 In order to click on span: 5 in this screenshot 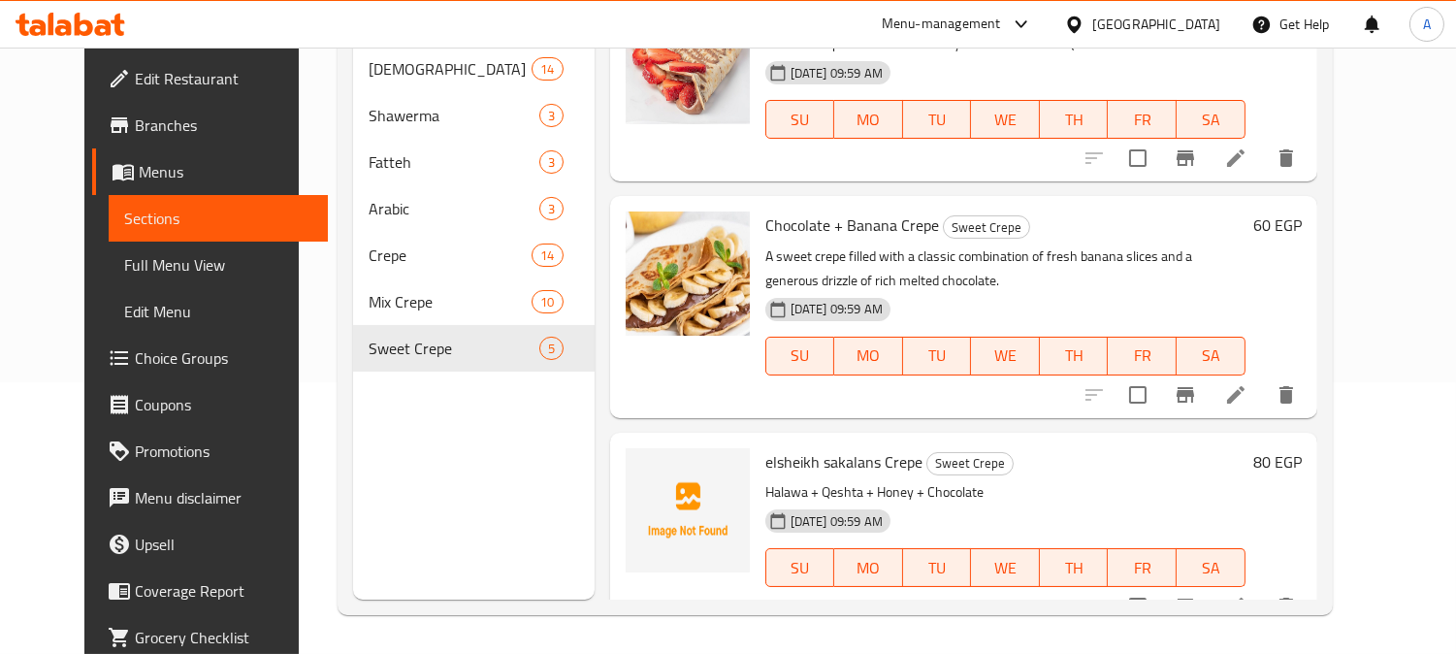, I will do `click(551, 348)`.